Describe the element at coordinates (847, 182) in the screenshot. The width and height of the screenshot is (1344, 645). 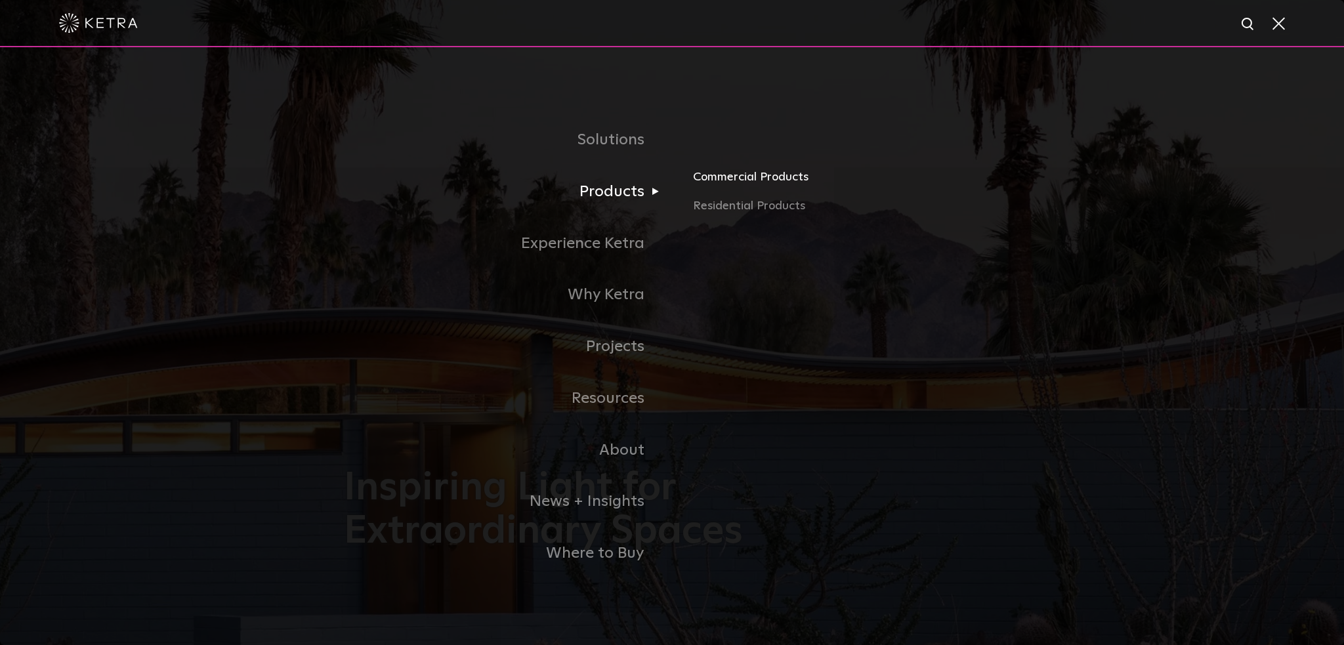
I see `a: Commercial Products` at that location.